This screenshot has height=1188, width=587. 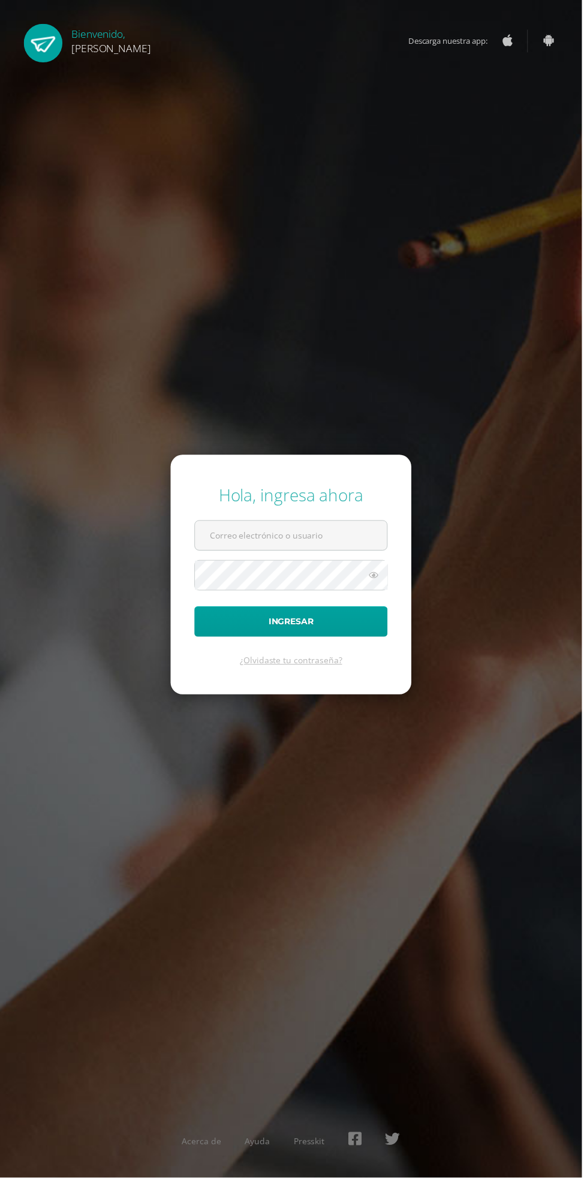 What do you see at coordinates (293, 627) in the screenshot?
I see `button: Ingresar` at bounding box center [293, 627].